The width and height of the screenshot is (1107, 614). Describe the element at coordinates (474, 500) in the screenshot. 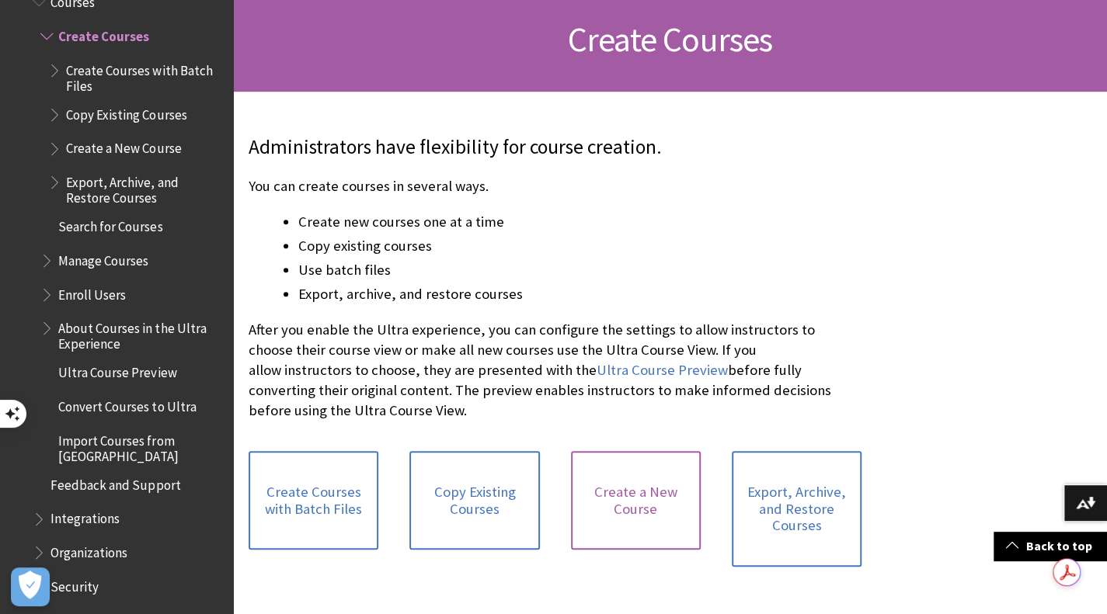

I see `a: Copy Existing Courses` at that location.